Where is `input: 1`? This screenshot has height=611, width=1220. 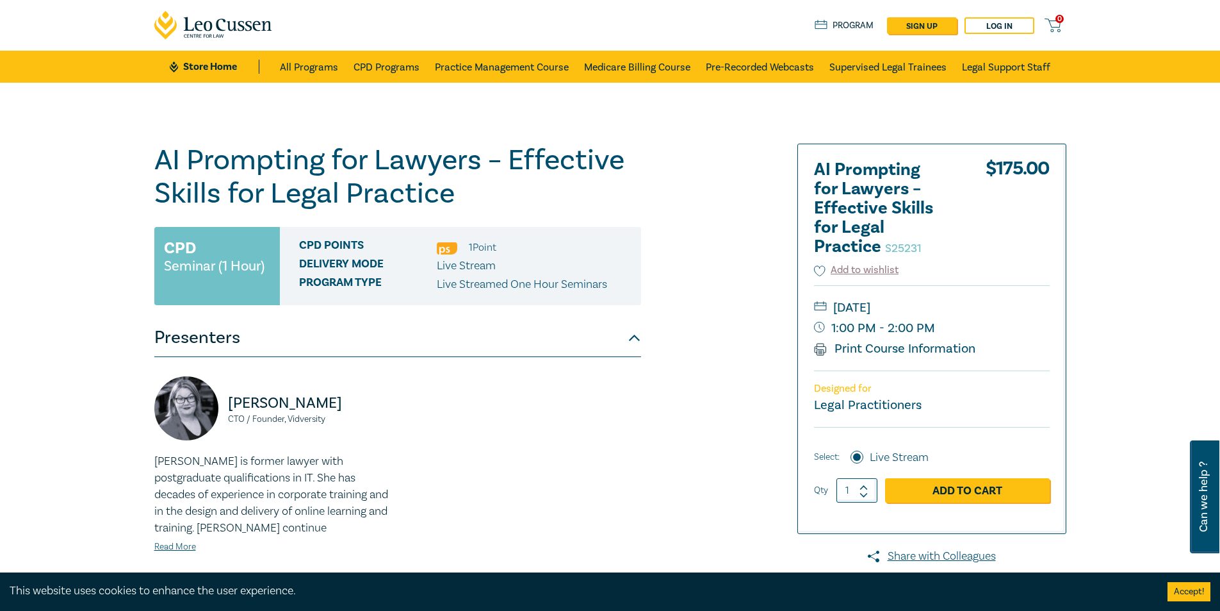 input: 1 is located at coordinates (857, 490).